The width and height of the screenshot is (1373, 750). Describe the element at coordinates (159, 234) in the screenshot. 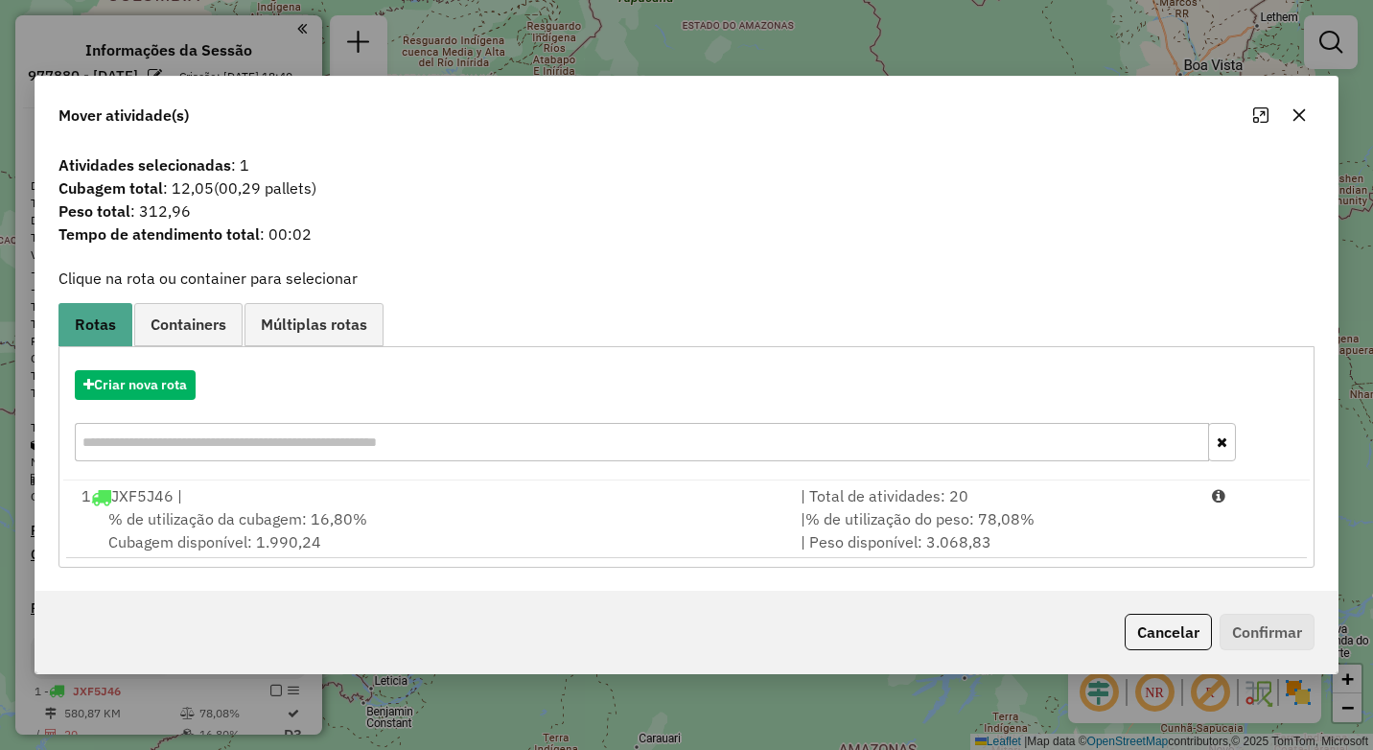

I see `strong: Tempo de atendimento total` at that location.